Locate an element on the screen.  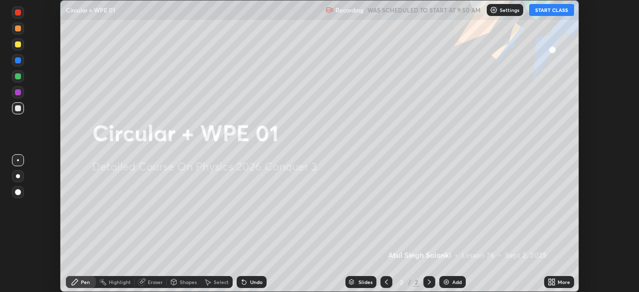
div: Highlight is located at coordinates (120, 282).